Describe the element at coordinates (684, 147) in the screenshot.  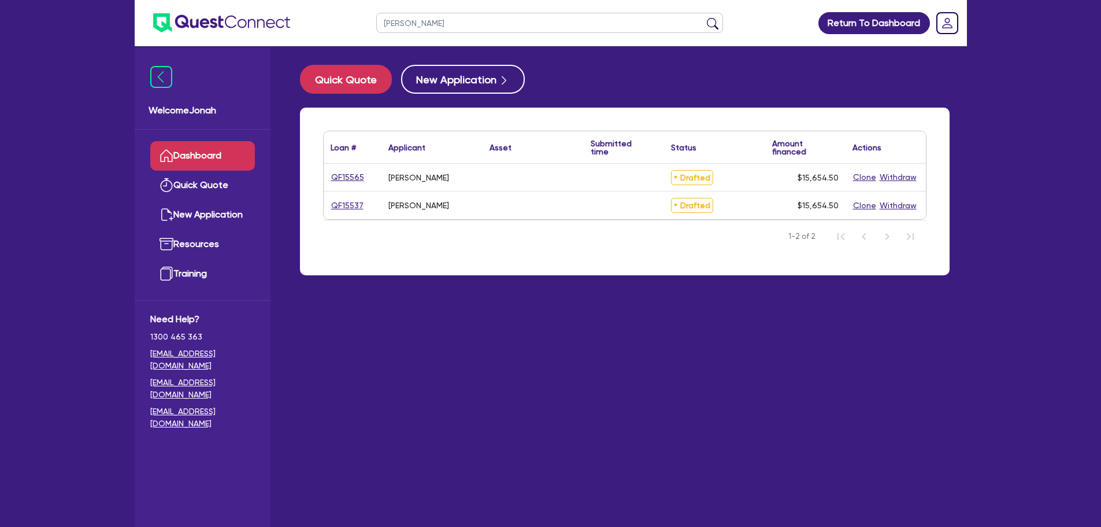
I see `div: Status` at that location.